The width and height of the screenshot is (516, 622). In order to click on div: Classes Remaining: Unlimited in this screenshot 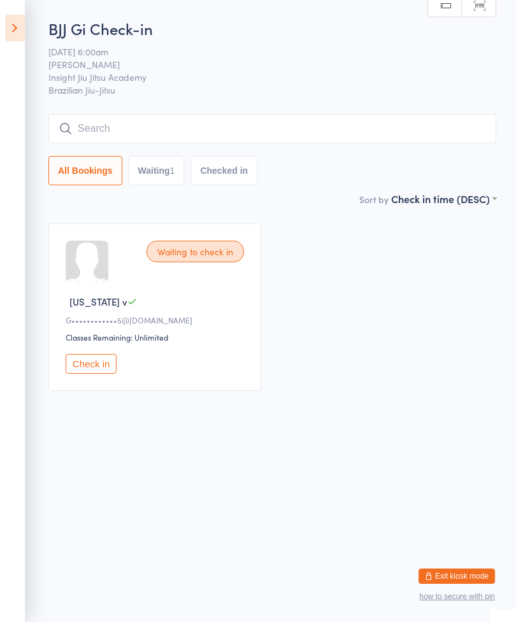, I will do `click(157, 337)`.